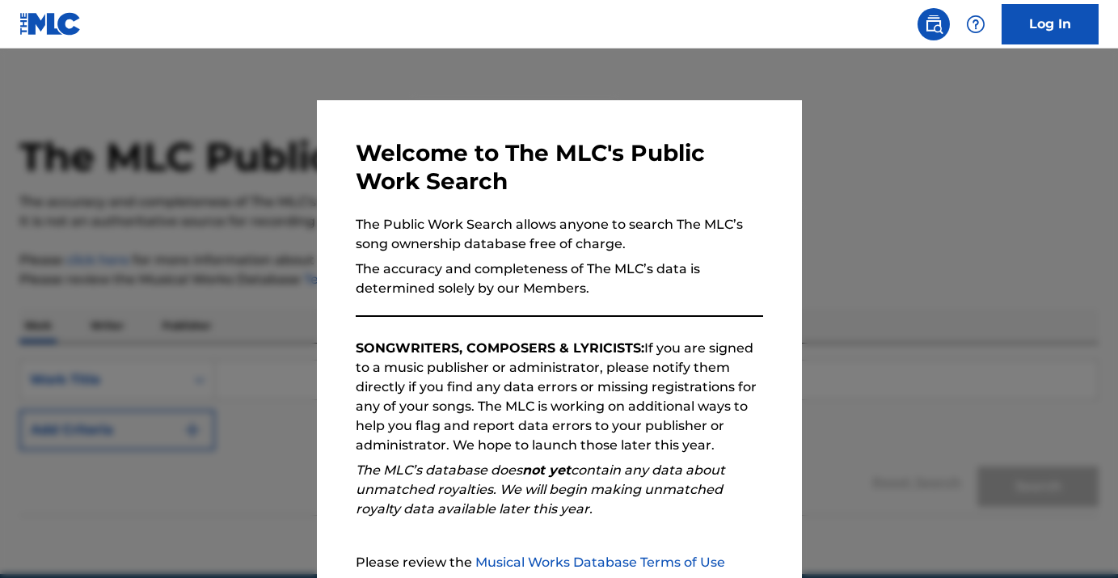  What do you see at coordinates (540, 489) in the screenshot?
I see `em: The MLC’s database does contain any data about unmatched royalties. We will begin making unmatche...` at bounding box center [540, 489].